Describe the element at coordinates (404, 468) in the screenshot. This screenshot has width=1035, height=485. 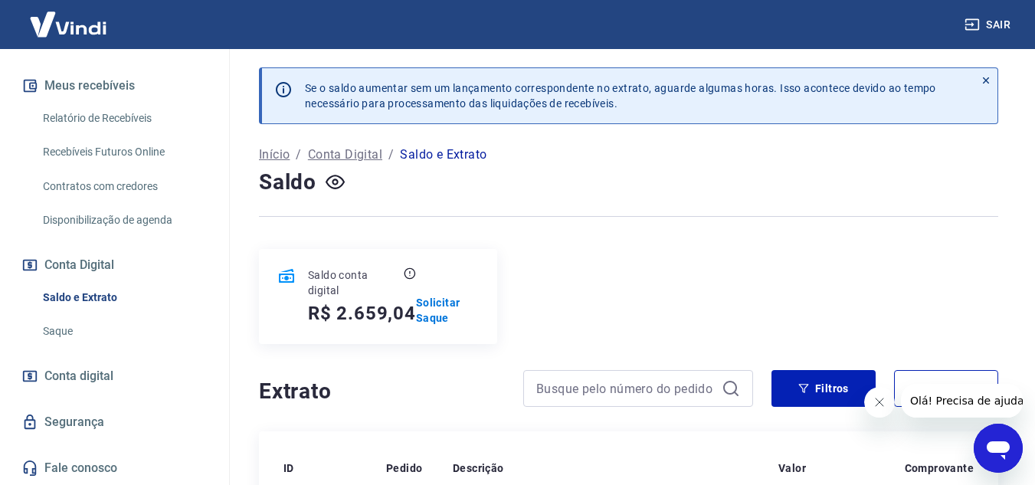
I see `p: Pedido` at that location.